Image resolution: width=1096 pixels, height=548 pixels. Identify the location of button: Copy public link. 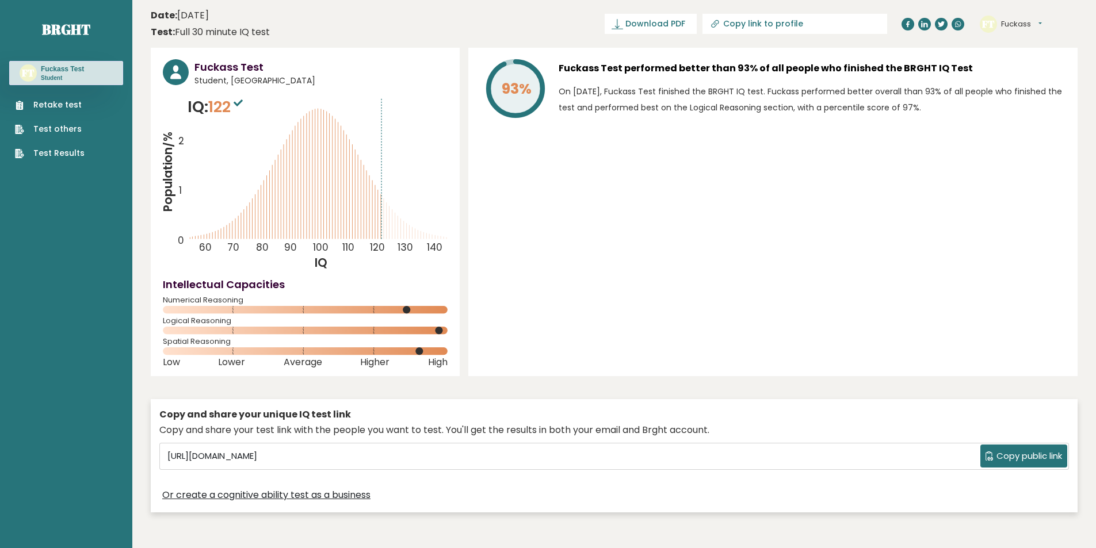
(1023, 456).